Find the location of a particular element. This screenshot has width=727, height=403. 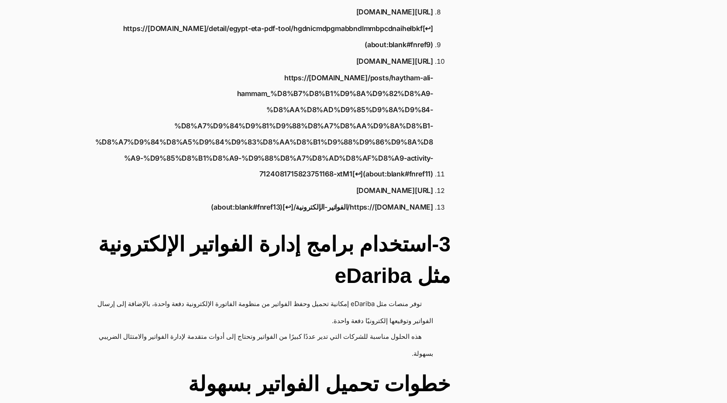

h2: 3-استخدام برامج إدارة الفواتير الإلكترونية مثل eDariba is located at coordinates (264, 260).